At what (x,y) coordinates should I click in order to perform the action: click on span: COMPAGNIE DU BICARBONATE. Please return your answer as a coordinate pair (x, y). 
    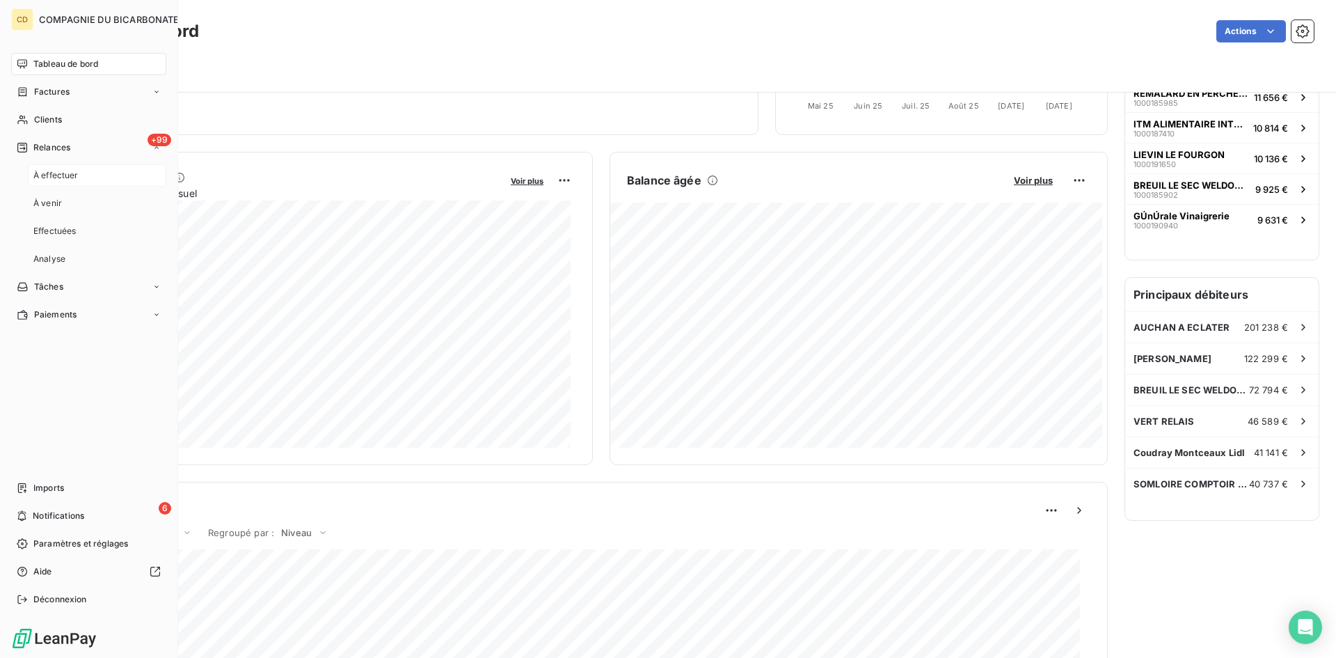
    Looking at the image, I should click on (109, 19).